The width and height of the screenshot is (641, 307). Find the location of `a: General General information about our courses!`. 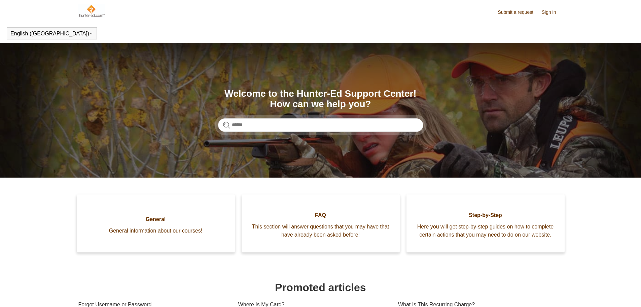

a: General General information about our courses! is located at coordinates (156, 223).